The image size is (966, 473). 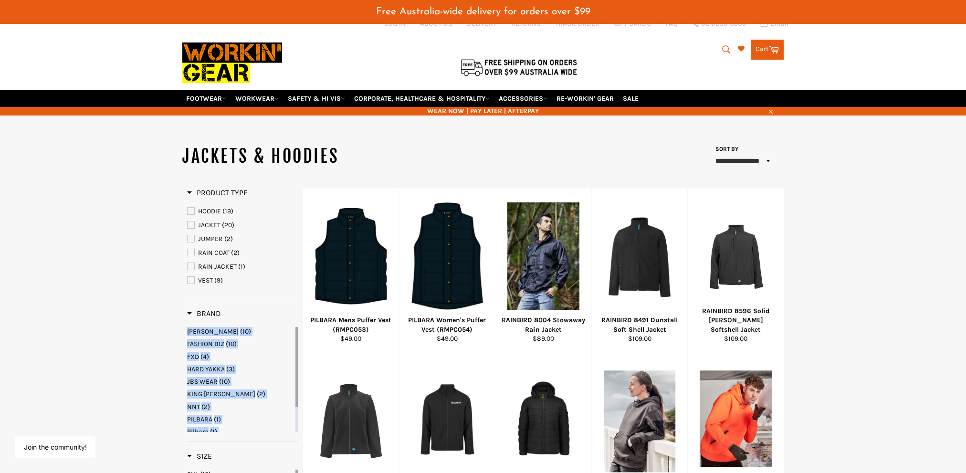 What do you see at coordinates (639, 324) in the screenshot?
I see `div: RAINBIRD 8491 Dunstall Soft Shell Jacket` at bounding box center [639, 324].